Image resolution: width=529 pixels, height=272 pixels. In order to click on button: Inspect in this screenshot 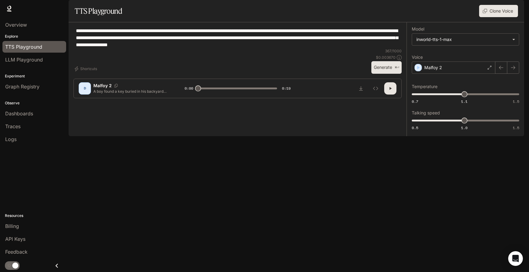, I will do `click(376, 89)`.